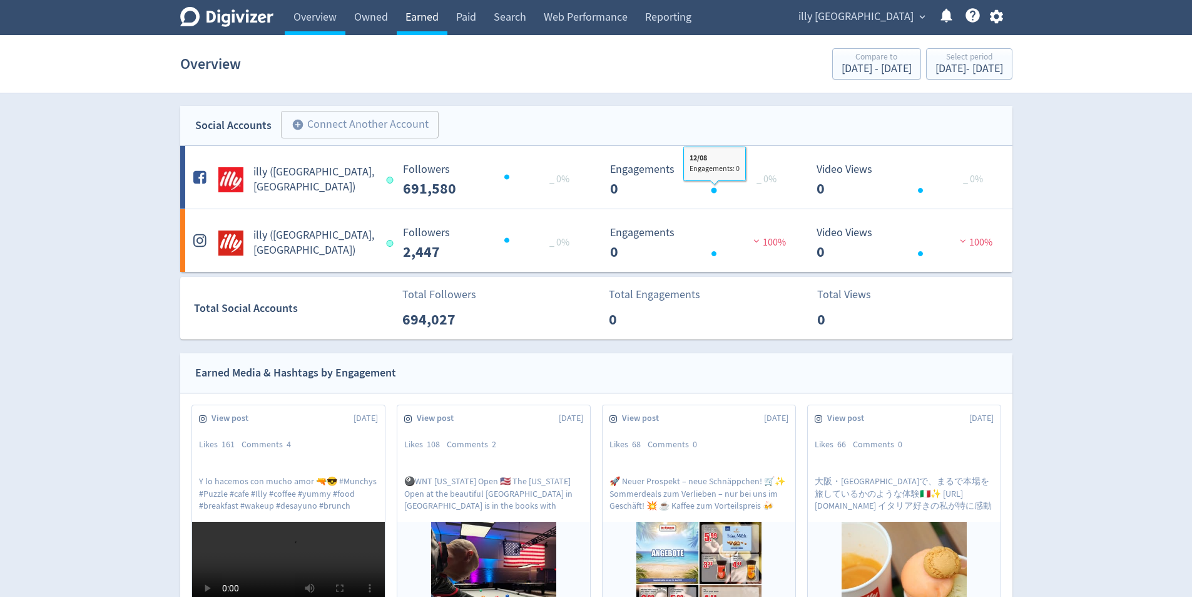  Describe the element at coordinates (228, 444) in the screenshot. I see `span: 161` at that location.